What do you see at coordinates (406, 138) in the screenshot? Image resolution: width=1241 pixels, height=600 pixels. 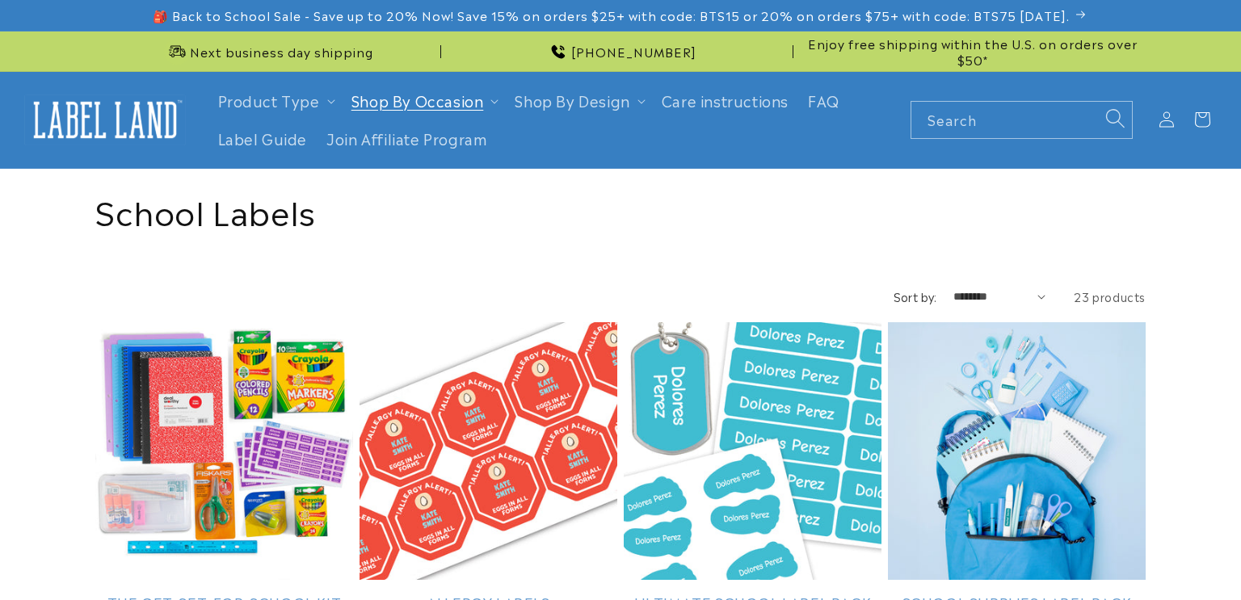 I see `a: Join Affiliate Program` at bounding box center [406, 138].